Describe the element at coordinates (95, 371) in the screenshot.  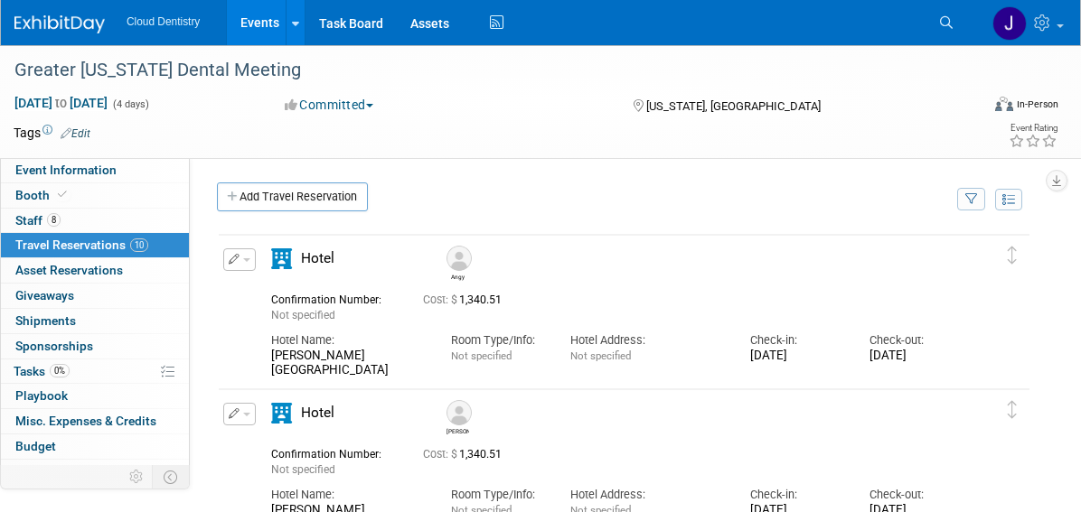
I see `a: Tasks0%` at that location.